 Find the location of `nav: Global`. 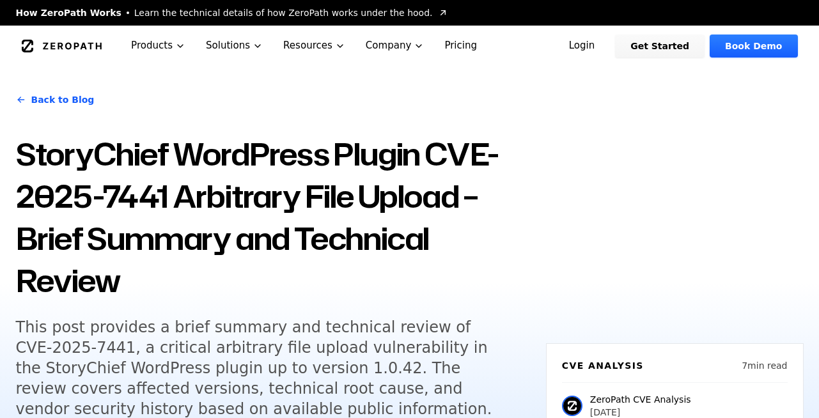

nav: Global is located at coordinates (410, 45).